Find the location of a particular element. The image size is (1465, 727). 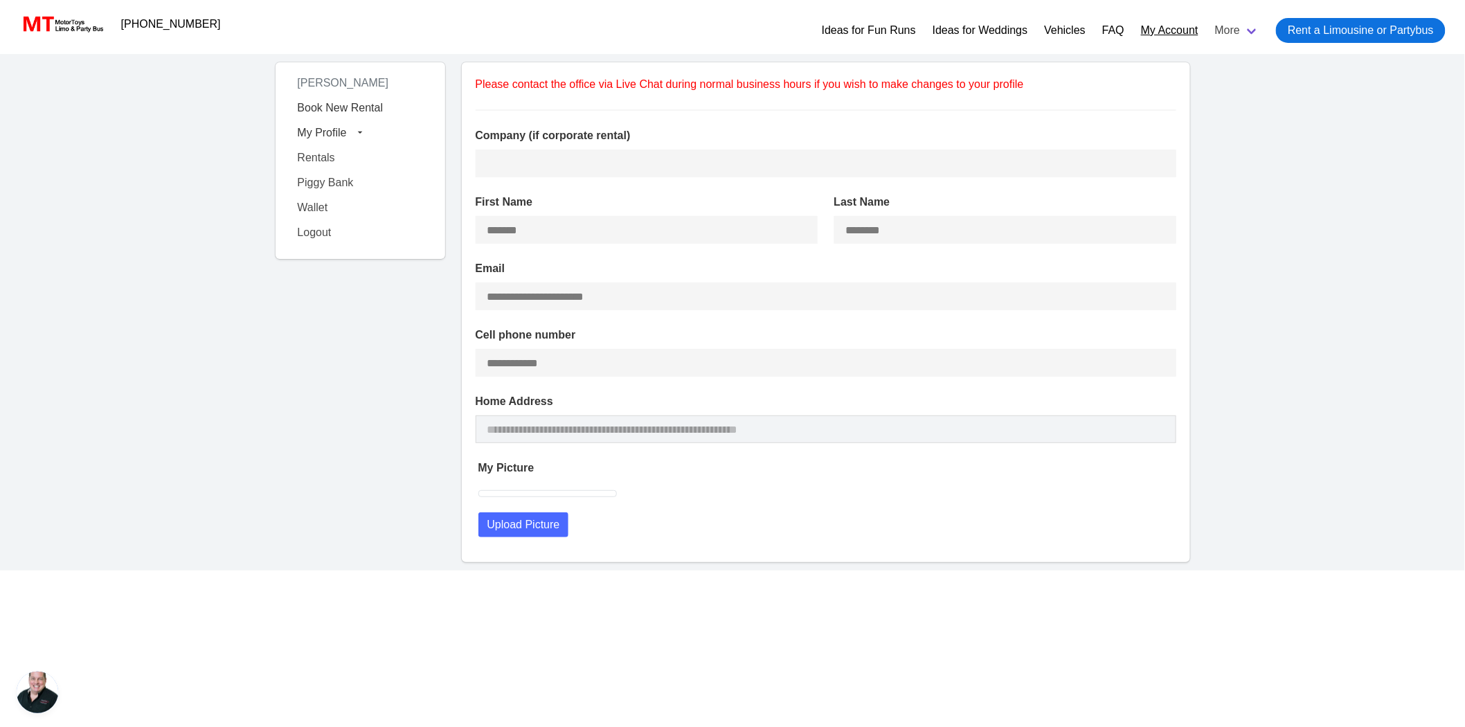

a: Piggy Bank is located at coordinates (360, 183).